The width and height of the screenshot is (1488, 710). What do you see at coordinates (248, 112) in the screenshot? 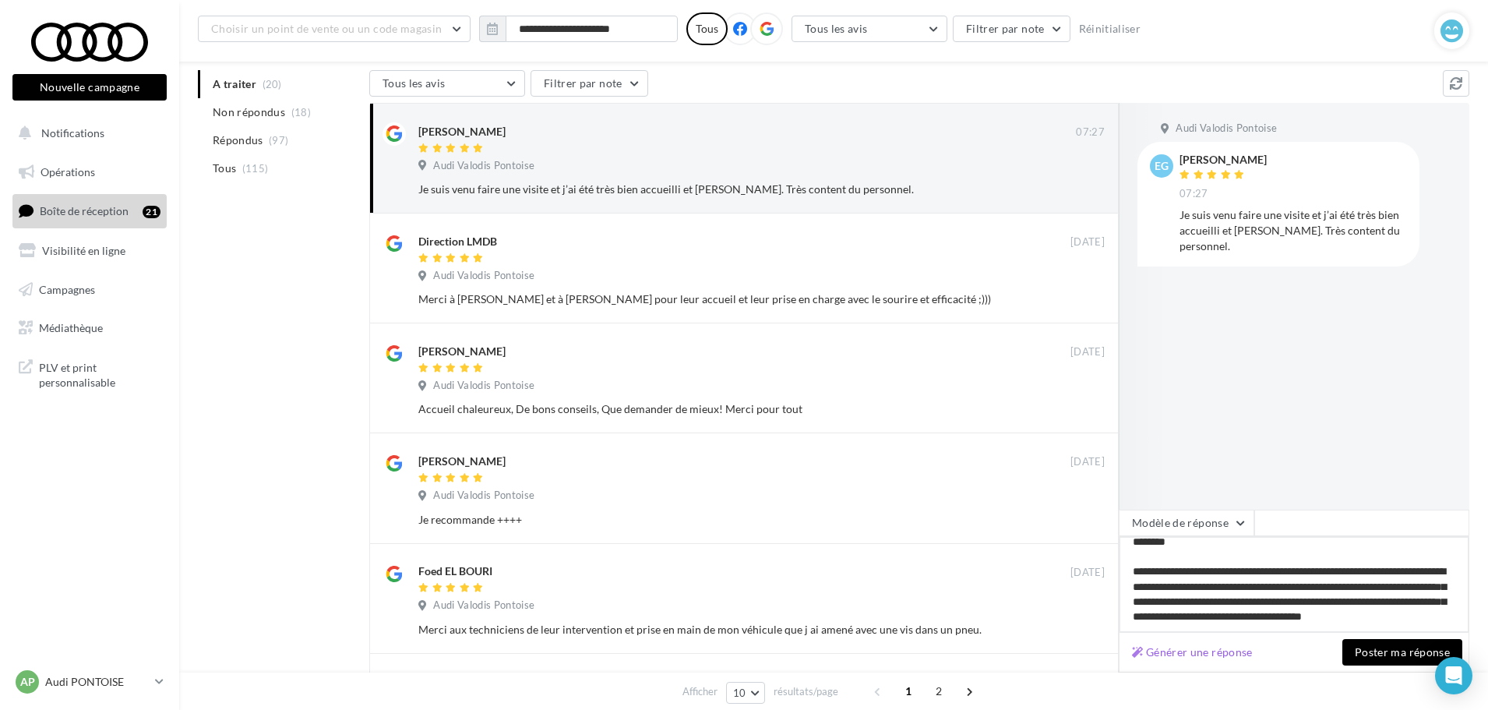
I see `span: Non répondus` at bounding box center [248, 112].